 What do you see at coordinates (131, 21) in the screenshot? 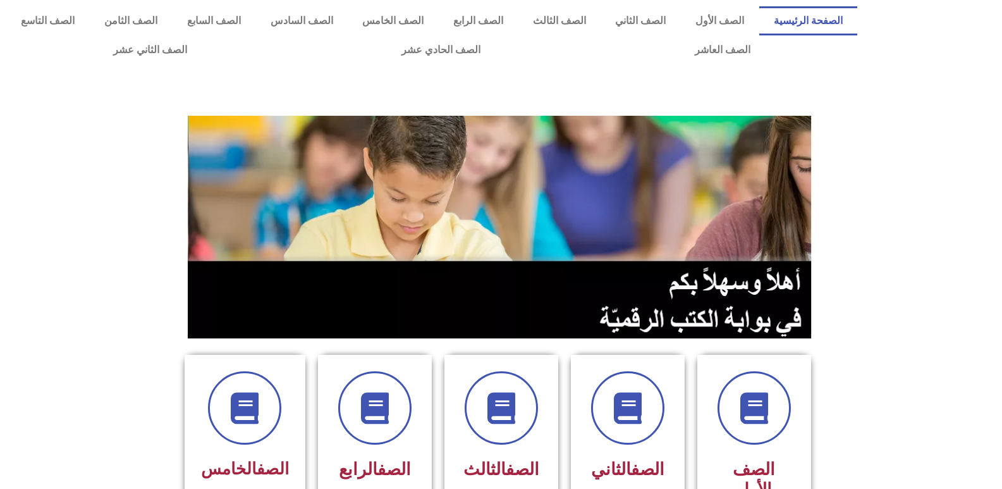
I see `a: الصف الثامن` at bounding box center [131, 21].